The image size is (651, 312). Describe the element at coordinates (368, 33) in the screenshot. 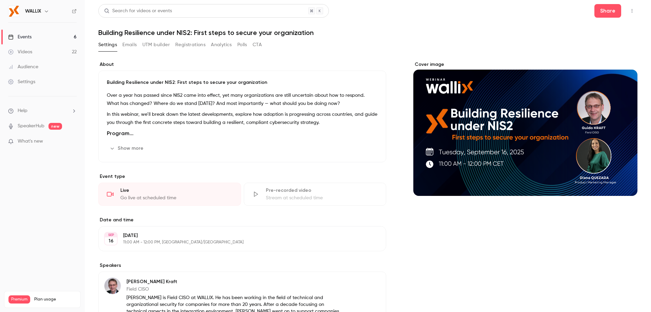

I see `h1: Building Resilience under NIS2: First steps to secure your organization` at that location.